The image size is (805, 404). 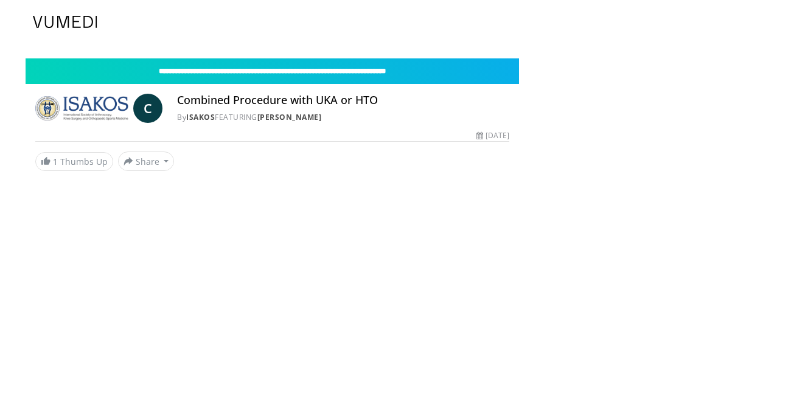 What do you see at coordinates (146, 161) in the screenshot?
I see `button: Share` at bounding box center [146, 161].